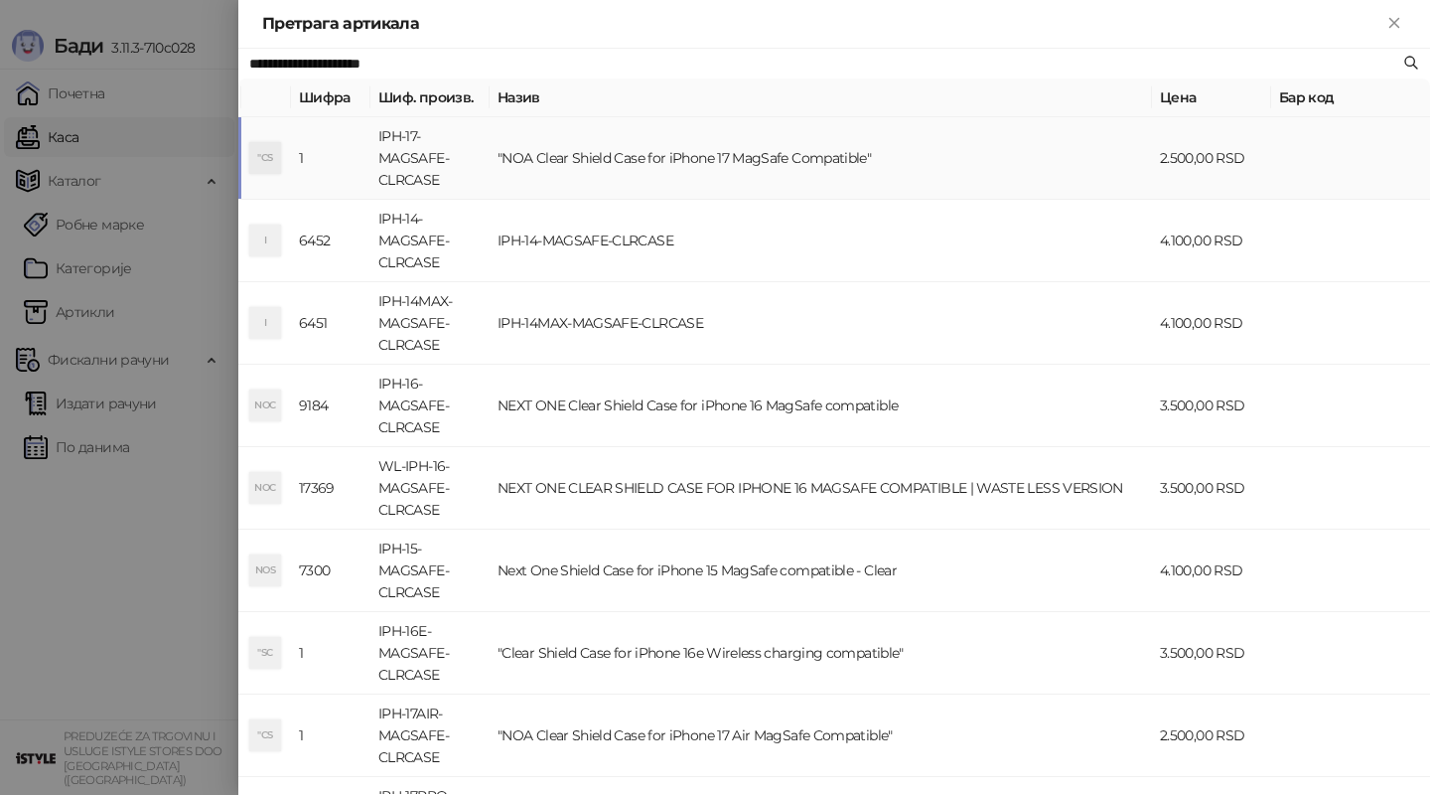 This screenshot has width=1430, height=795. What do you see at coordinates (331, 405) in the screenshot?
I see `td: 9184` at bounding box center [331, 405].